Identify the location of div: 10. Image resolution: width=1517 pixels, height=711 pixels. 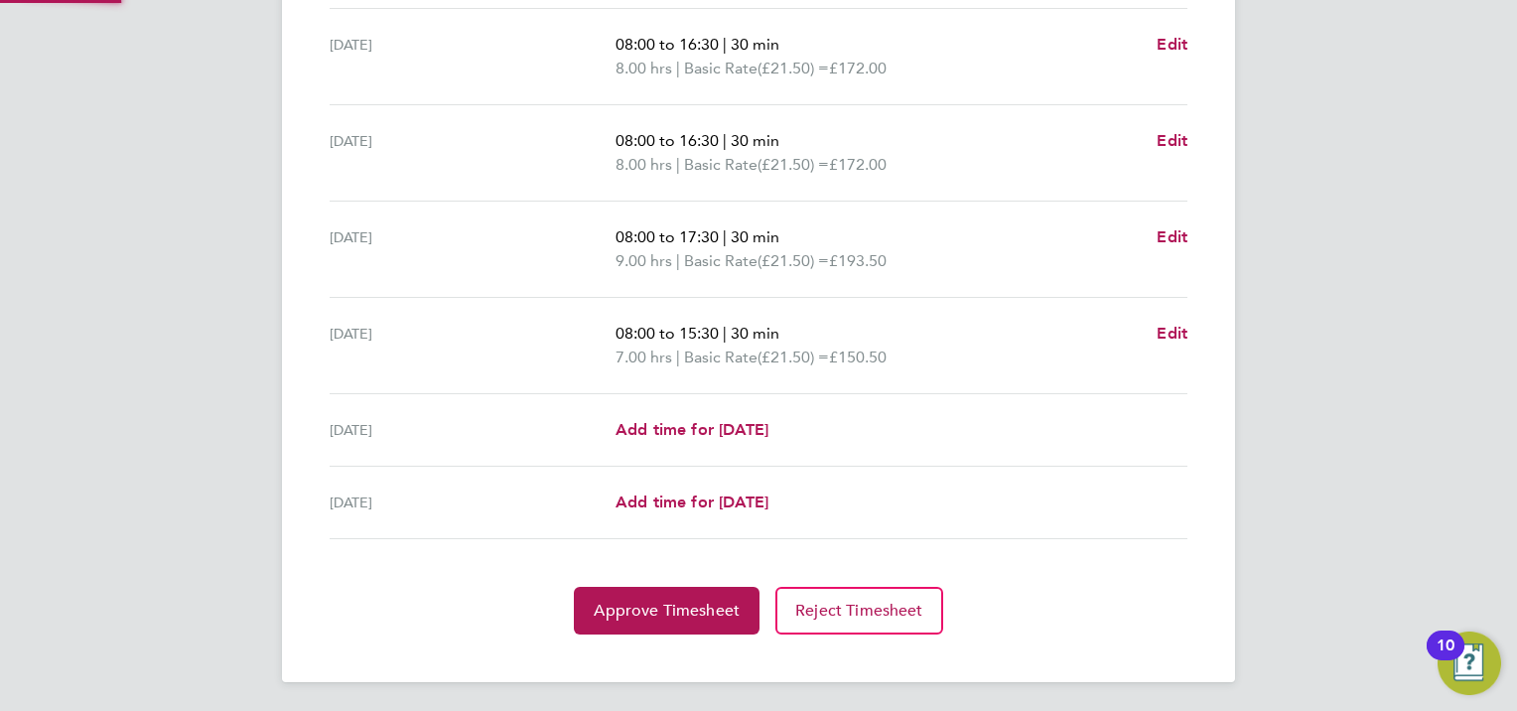
(1446, 658).